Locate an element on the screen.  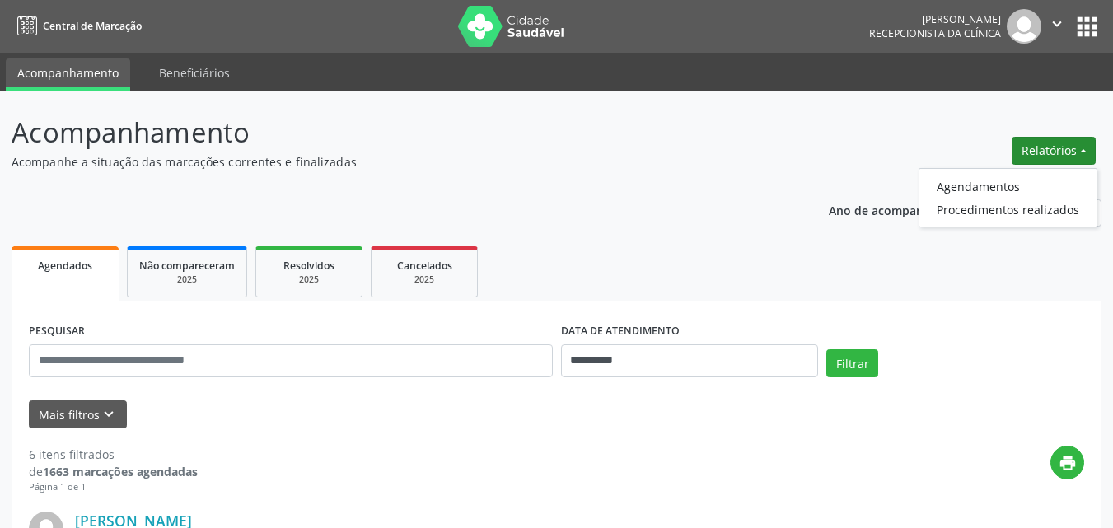
span: Agendados is located at coordinates (65, 265).